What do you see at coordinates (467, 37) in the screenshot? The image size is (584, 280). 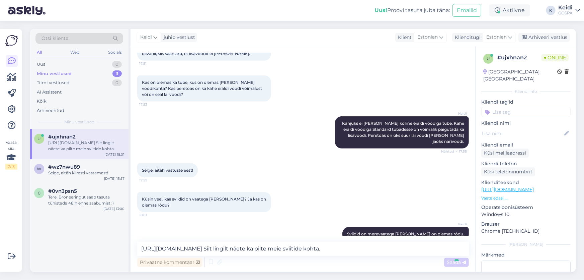 I see `div: Klienditugi` at bounding box center [467, 37].